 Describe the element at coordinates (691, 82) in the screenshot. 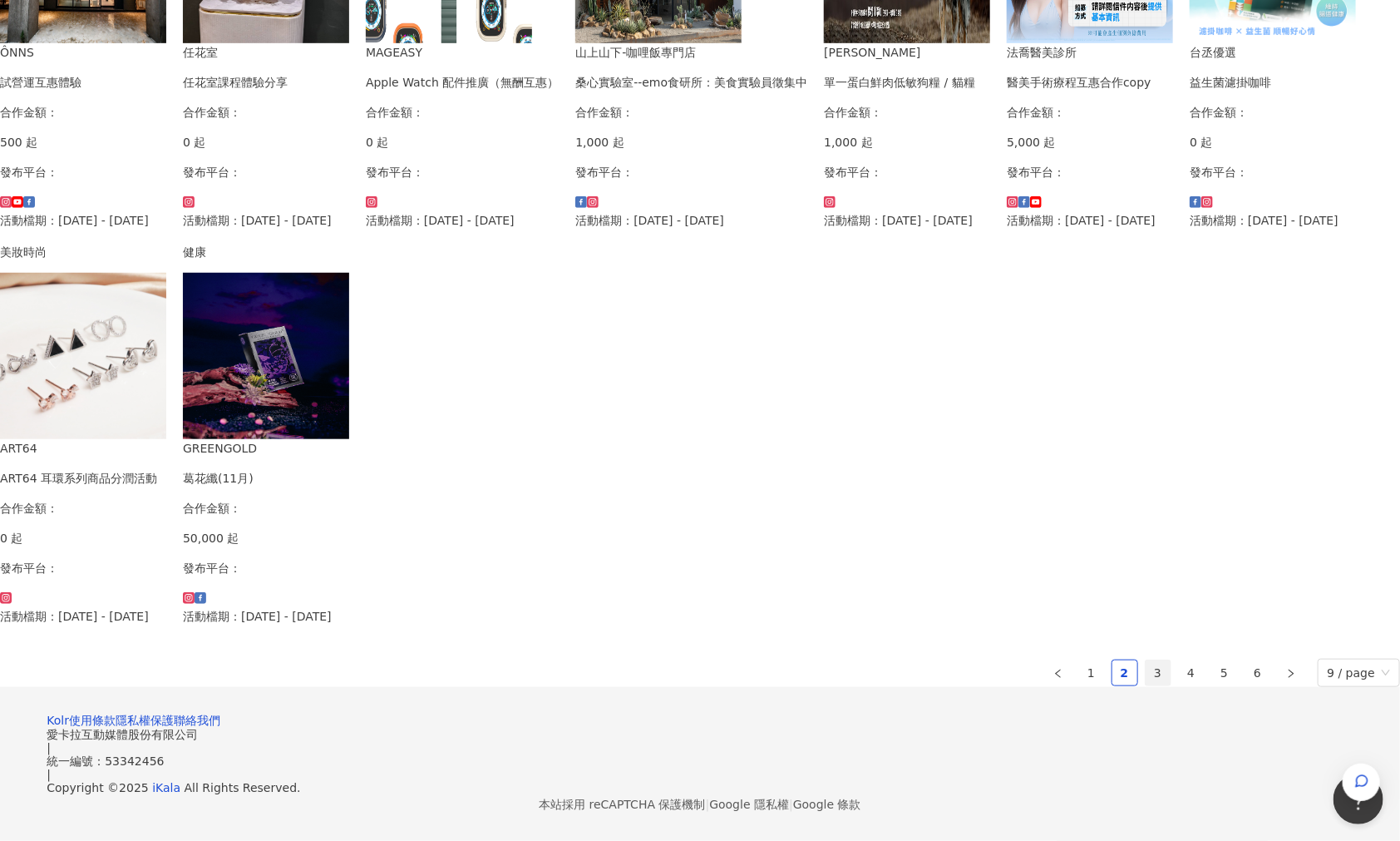

I see `div: 桑心實驗室--emo食研所：美食實驗員徵集中` at that location.